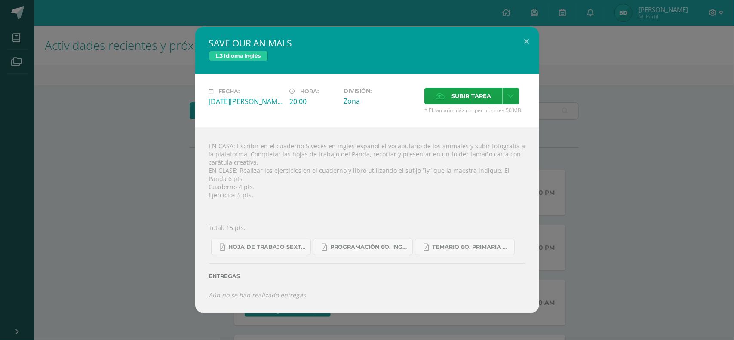  Describe the element at coordinates (527, 41) in the screenshot. I see `button: Close (Esc)` at that location.